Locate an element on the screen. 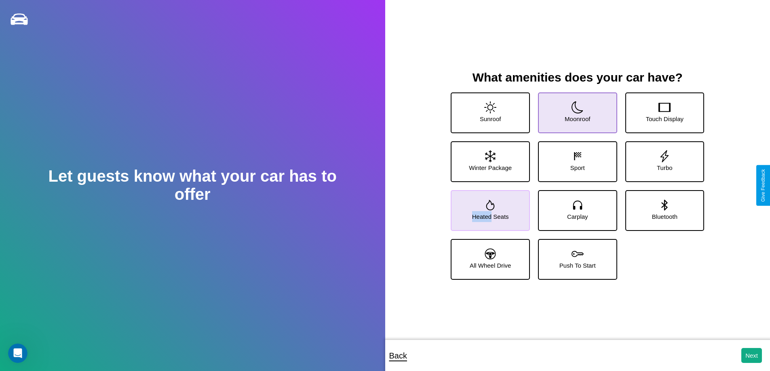  p: Back is located at coordinates (398, 356).